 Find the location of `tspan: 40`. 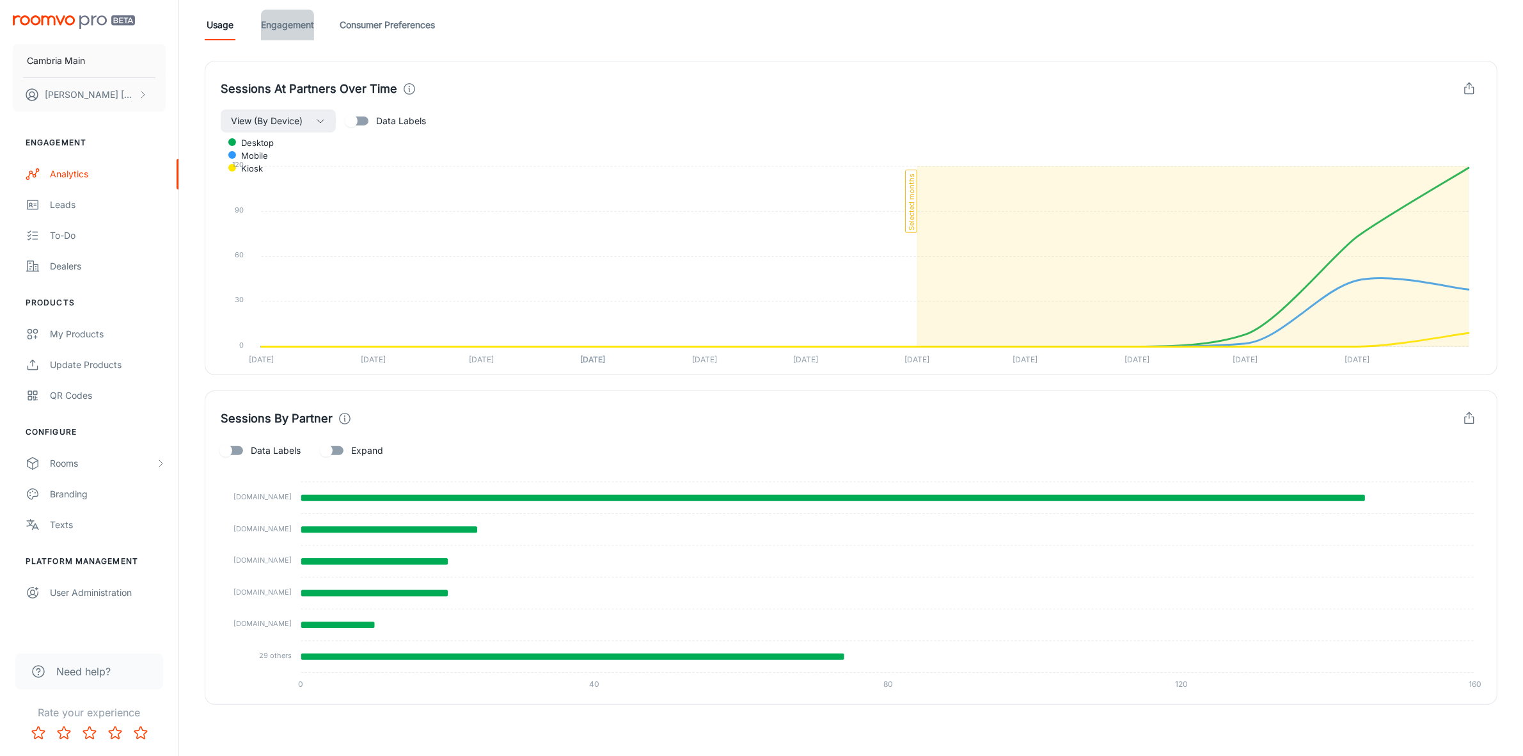

tspan: 40 is located at coordinates (594, 683).